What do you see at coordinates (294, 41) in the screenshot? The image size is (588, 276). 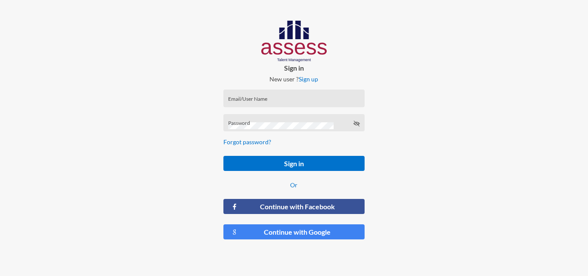 I see `img: AssessLogoo.svg` at bounding box center [294, 41].